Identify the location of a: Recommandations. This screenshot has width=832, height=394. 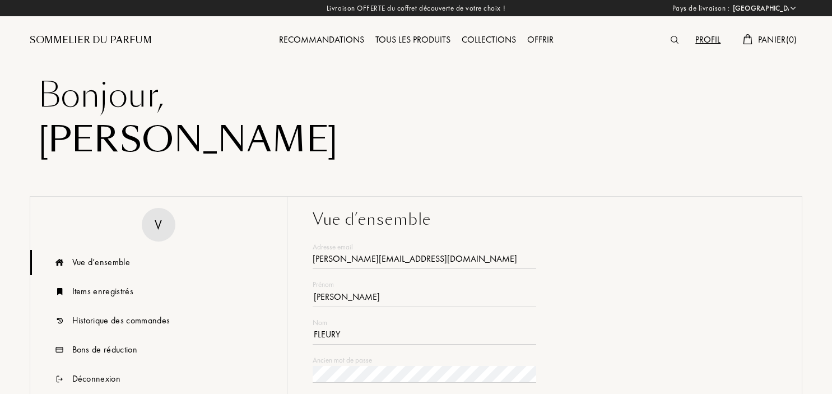
(322, 39).